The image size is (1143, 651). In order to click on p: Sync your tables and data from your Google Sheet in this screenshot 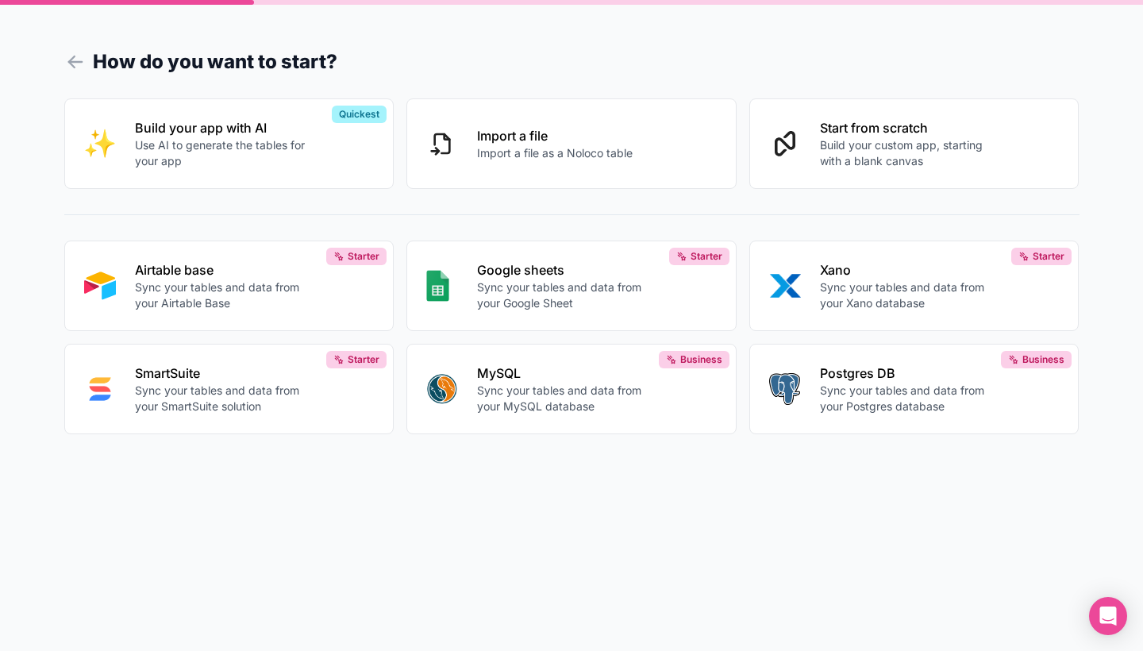, I will do `click(565, 295)`.